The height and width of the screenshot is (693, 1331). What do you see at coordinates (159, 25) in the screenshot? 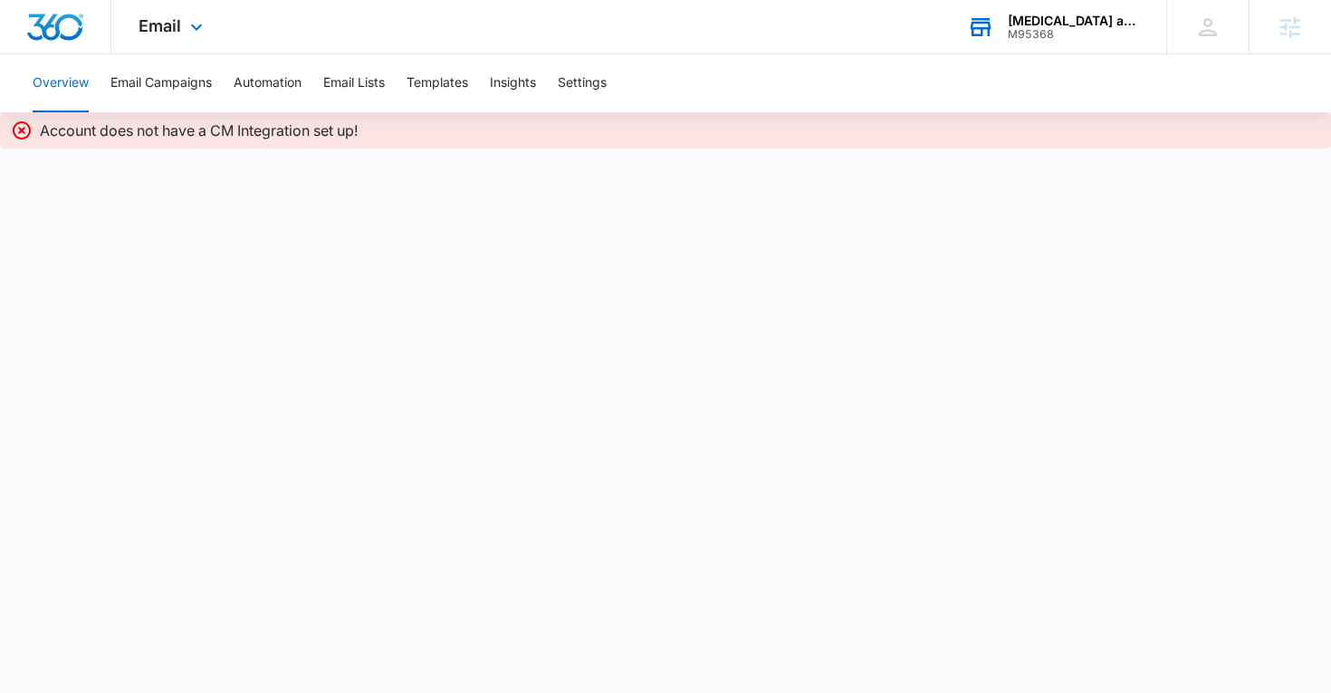
I see `span: Email` at bounding box center [159, 25].